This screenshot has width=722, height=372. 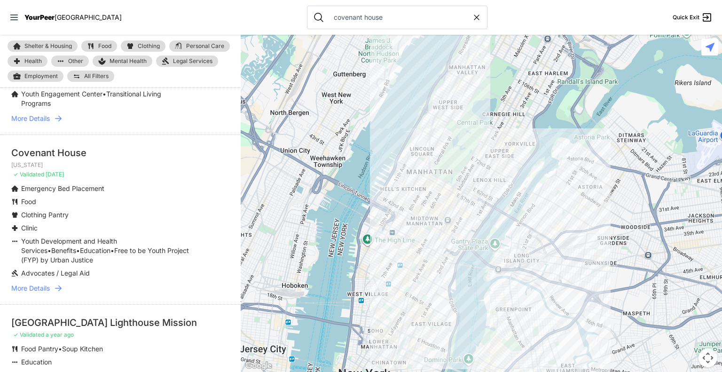 What do you see at coordinates (41, 76) in the screenshot?
I see `span: Employment` at bounding box center [41, 76].